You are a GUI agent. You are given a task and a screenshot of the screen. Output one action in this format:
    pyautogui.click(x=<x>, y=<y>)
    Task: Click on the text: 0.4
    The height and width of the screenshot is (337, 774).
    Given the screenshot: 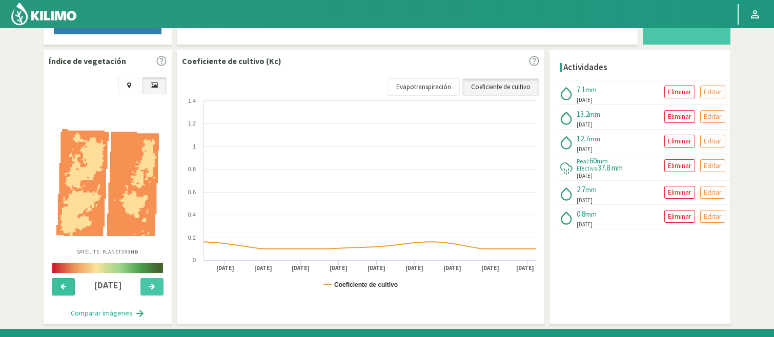 What is the action you would take?
    pyautogui.click(x=192, y=215)
    